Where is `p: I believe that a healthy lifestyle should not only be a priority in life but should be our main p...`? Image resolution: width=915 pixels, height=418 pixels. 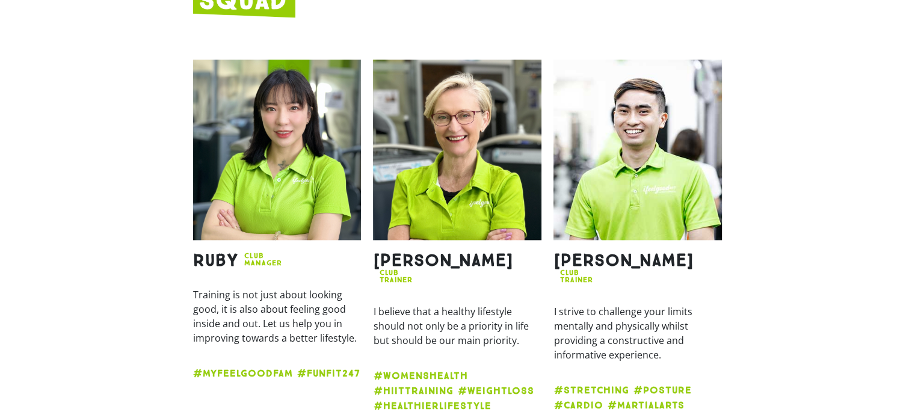 p: I believe that a healthy lifestyle should not only be a priority in life but should be our main p... is located at coordinates (457, 326).